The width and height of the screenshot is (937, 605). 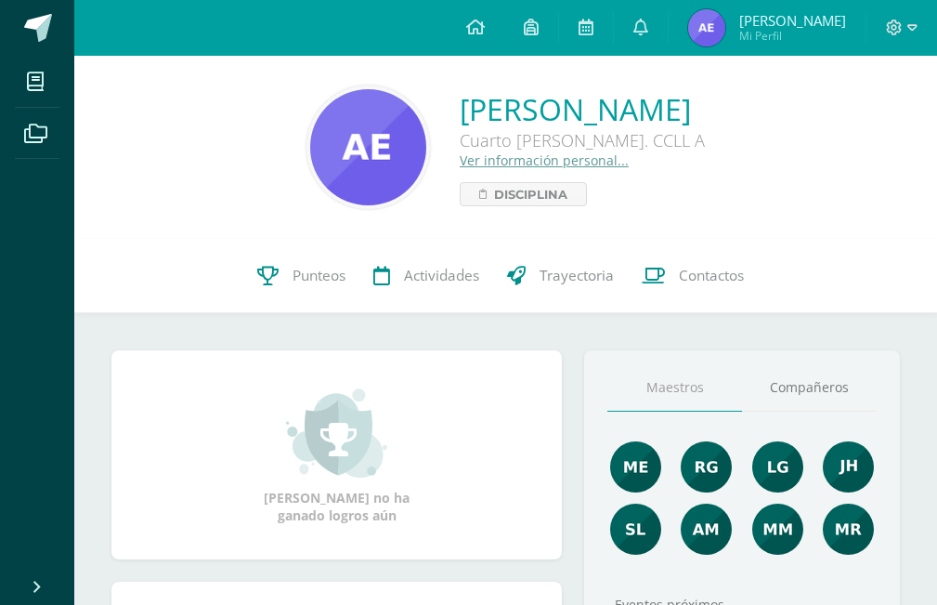 I want to click on img: acf2b8b774183001b4bff44f4f5a7150.png, so click(x=635, y=529).